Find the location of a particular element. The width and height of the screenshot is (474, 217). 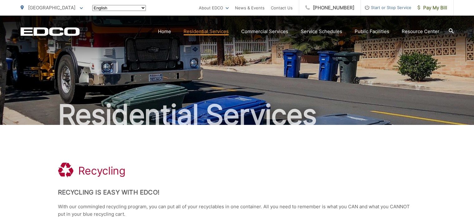

a: Public Facilities is located at coordinates (372, 32).